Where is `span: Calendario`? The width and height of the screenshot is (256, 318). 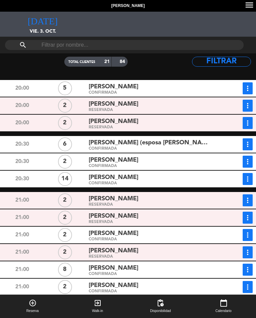
span: Calendario is located at coordinates (223, 311).